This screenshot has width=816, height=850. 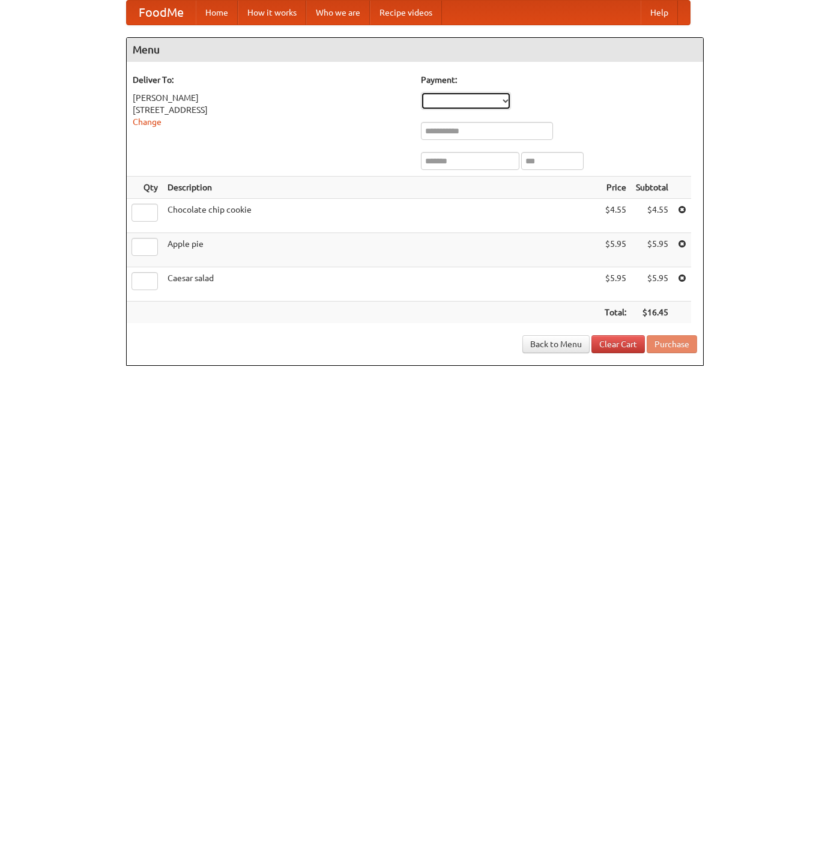 What do you see at coordinates (559, 80) in the screenshot?
I see `h5: Payment:` at bounding box center [559, 80].